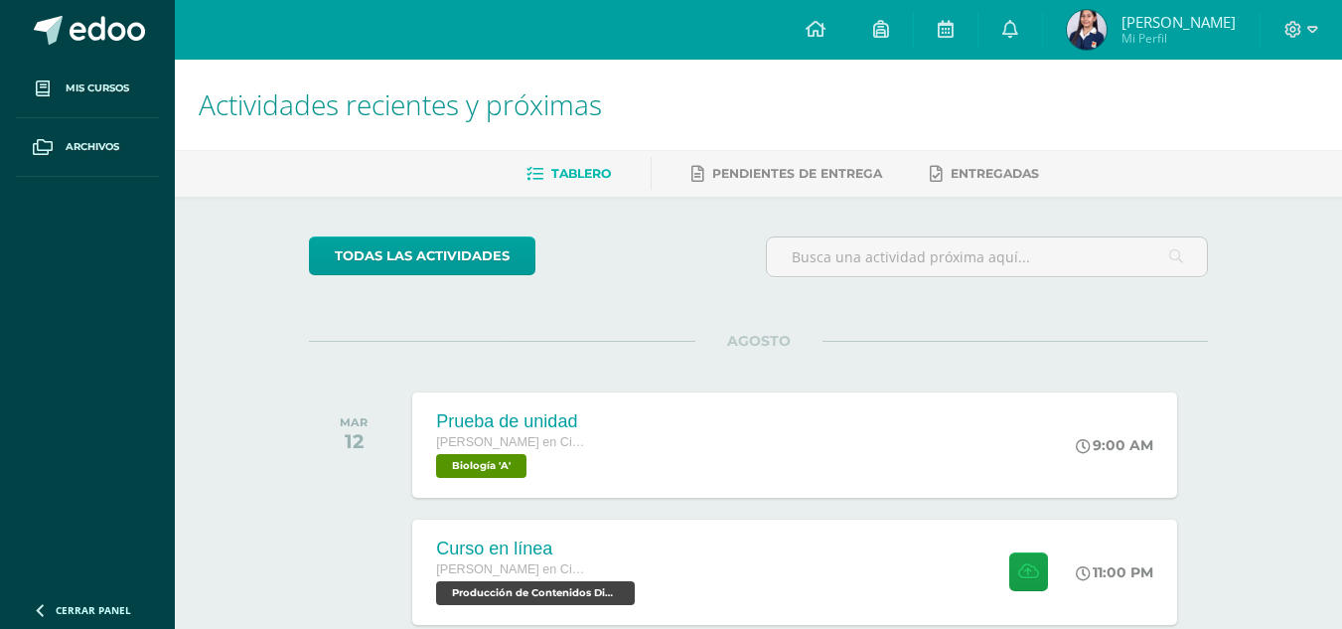  I want to click on span: Tablero, so click(581, 173).